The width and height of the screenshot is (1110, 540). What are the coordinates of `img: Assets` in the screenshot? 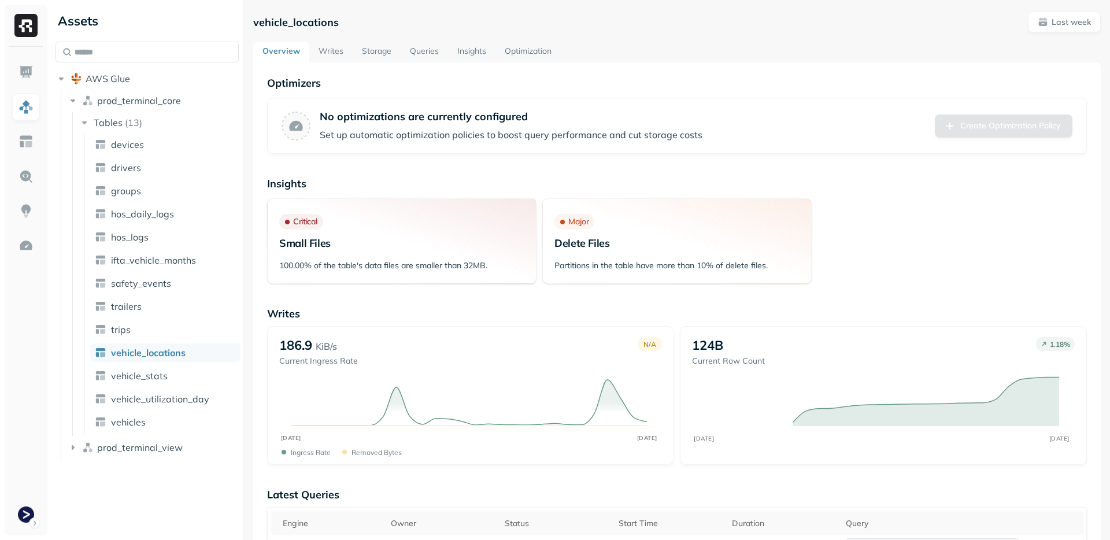 It's located at (26, 107).